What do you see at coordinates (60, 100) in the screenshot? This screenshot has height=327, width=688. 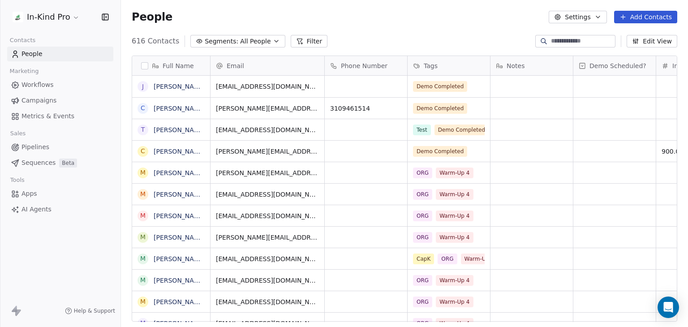 I see `a: Campaigns` at bounding box center [60, 100].